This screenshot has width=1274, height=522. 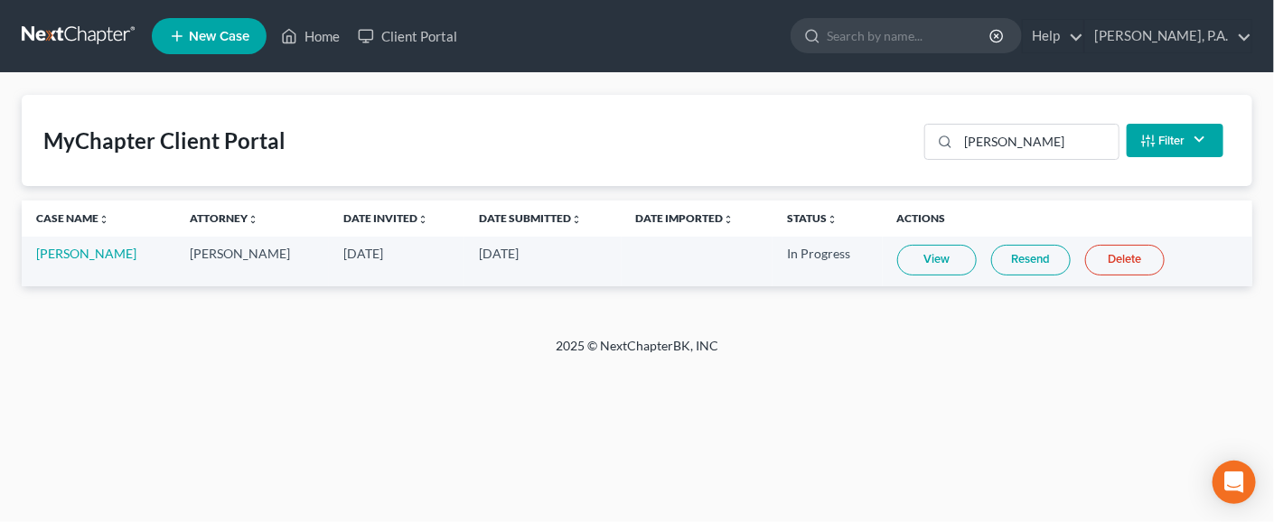 I want to click on a: Attorneyunfold_more, so click(x=224, y=218).